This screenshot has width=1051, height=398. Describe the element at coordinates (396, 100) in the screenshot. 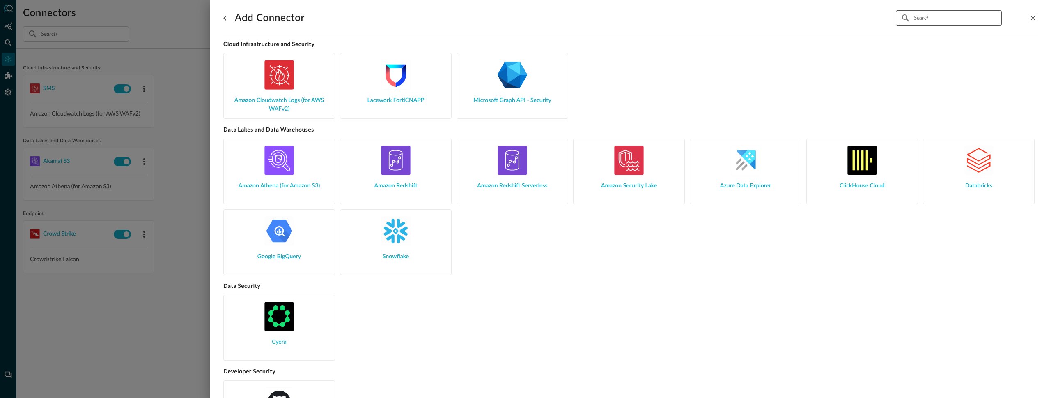

I see `span: Lacework FortiCNAPP` at that location.